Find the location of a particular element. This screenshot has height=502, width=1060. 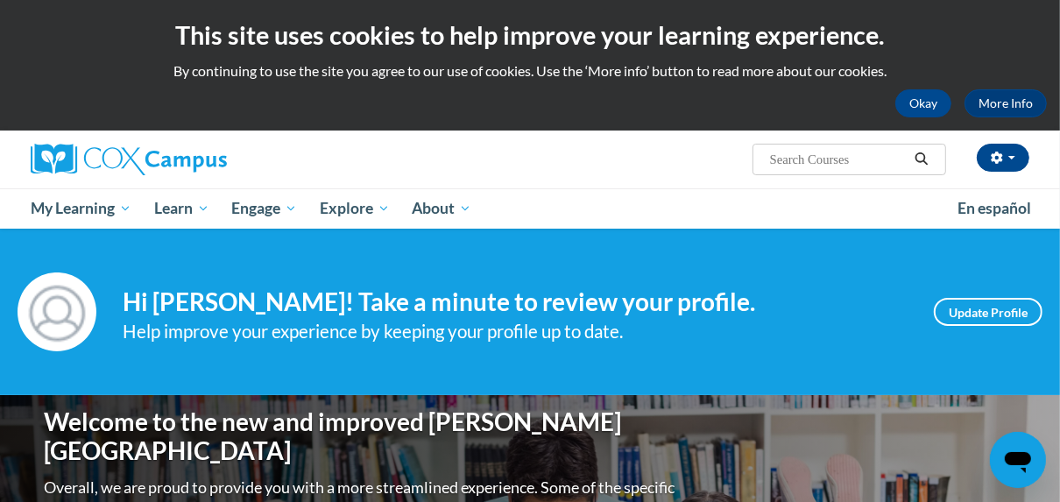

img: Cox Campus is located at coordinates (129, 159).